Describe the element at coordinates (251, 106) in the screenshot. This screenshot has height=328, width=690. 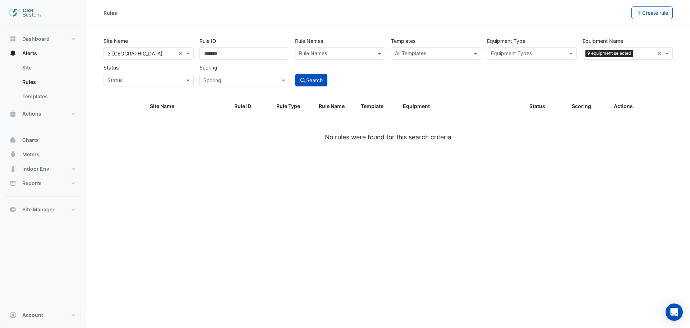
I see `div: Rule ID` at that location.